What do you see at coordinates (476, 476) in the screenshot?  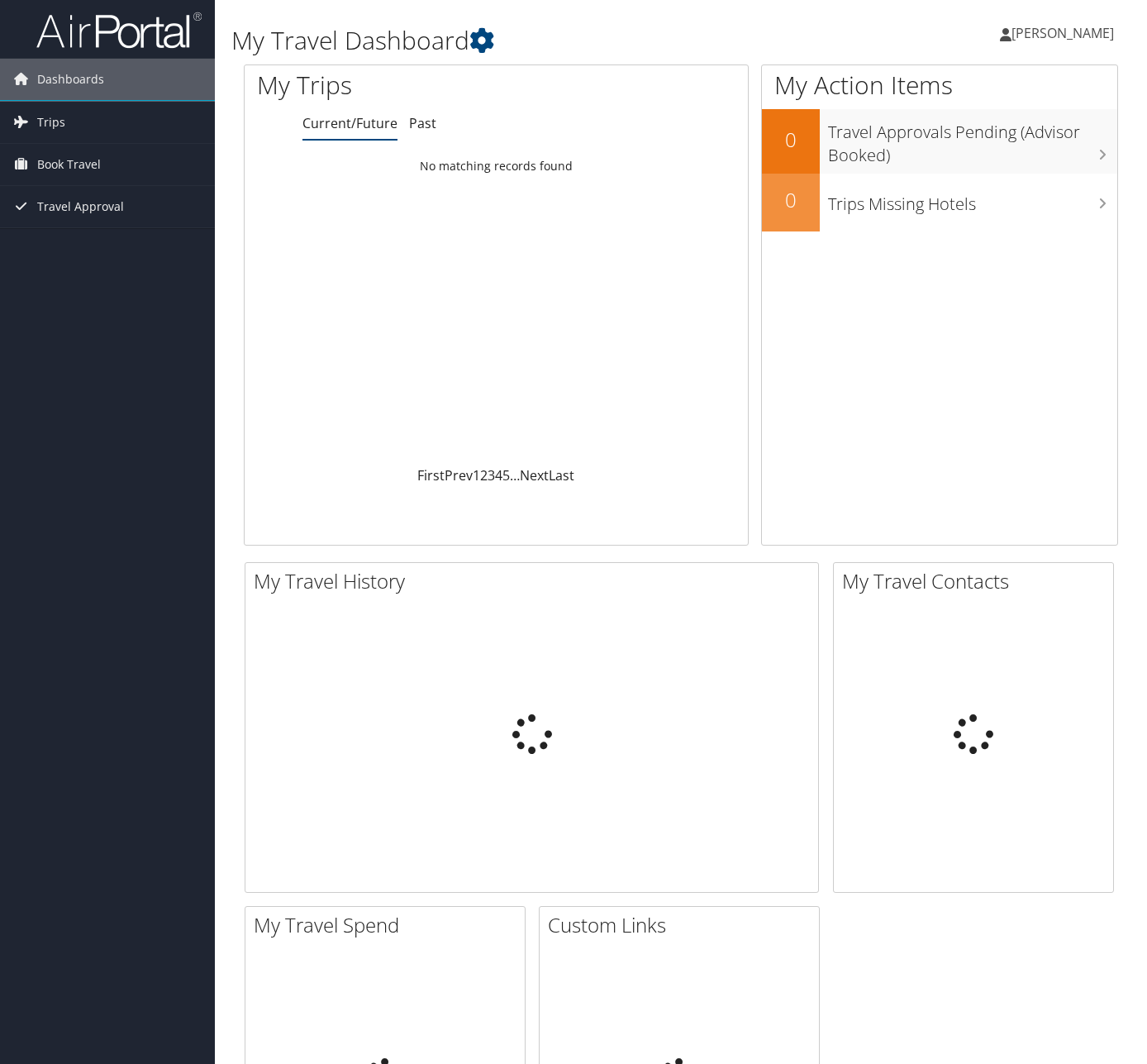 I see `a: 1` at bounding box center [476, 476].